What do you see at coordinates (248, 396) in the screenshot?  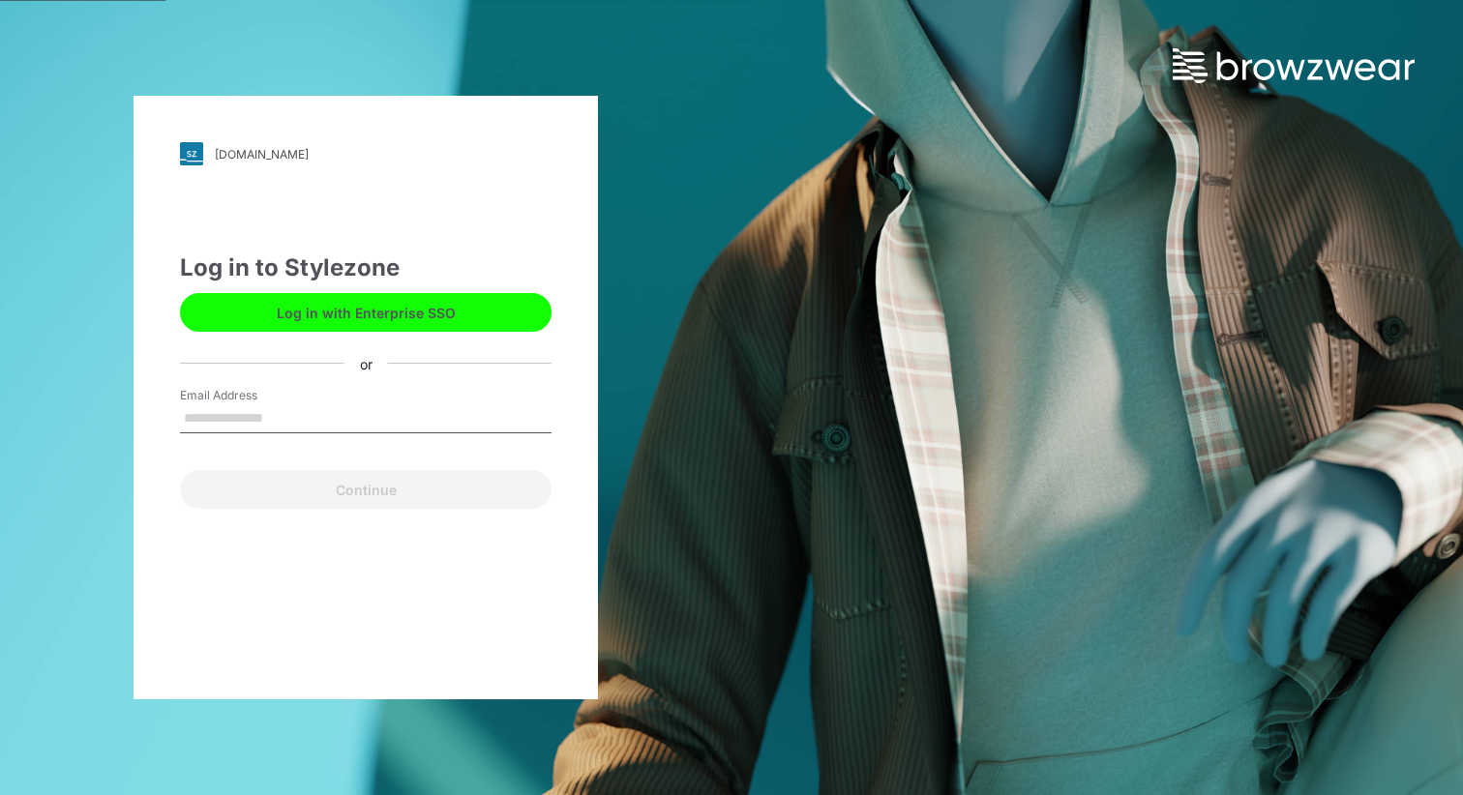 I see `label: Email Address` at bounding box center [248, 396].